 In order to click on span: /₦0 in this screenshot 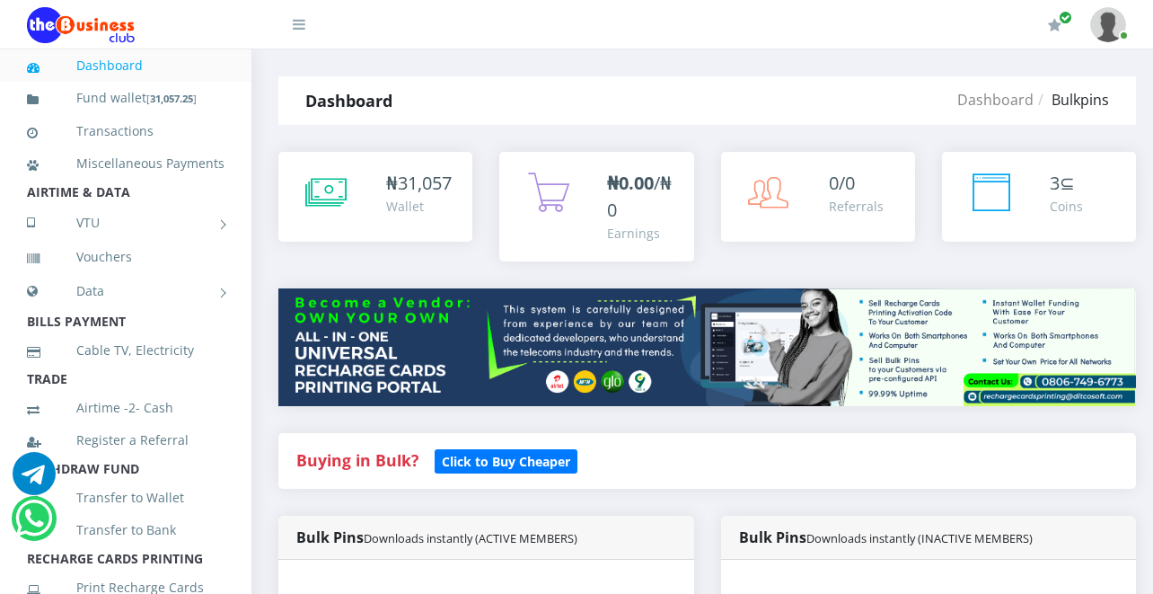, I will do `click(640, 196)`.